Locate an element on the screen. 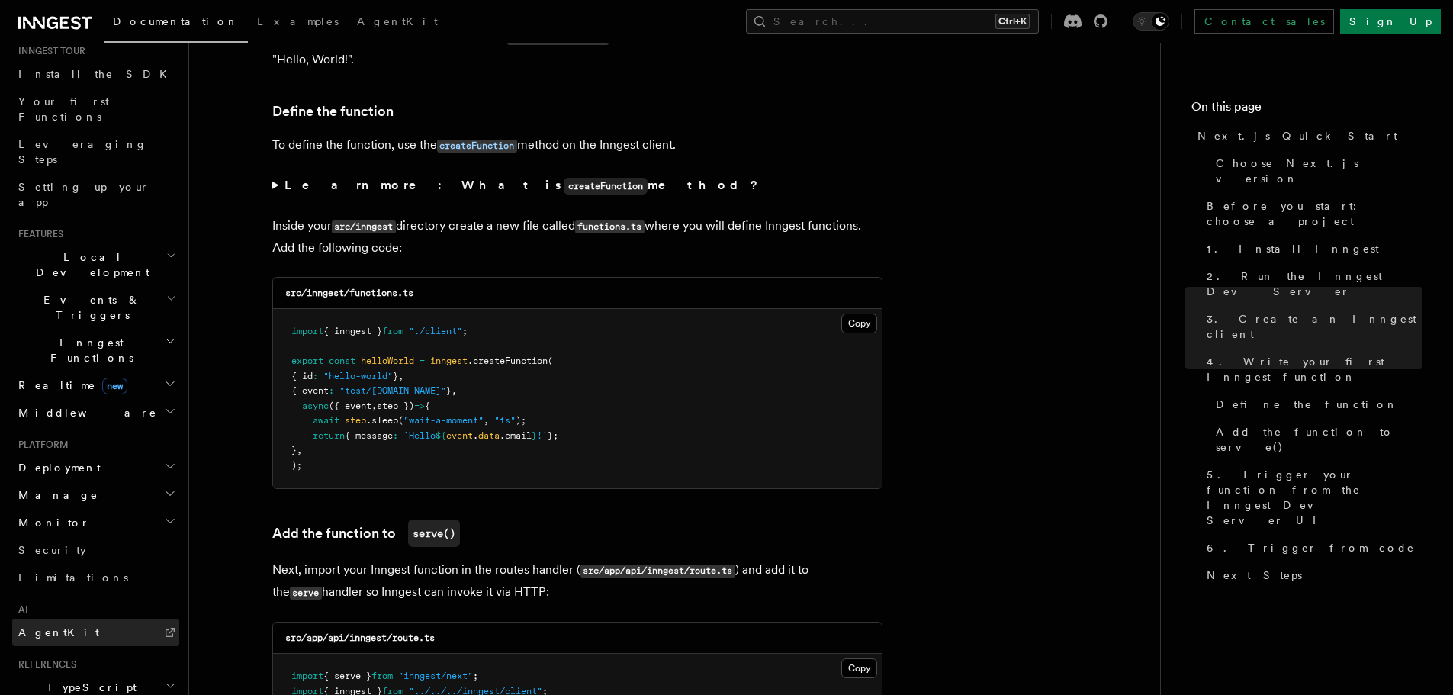 The image size is (1453, 695). span: 2. Run the Inngest Dev Server is located at coordinates (1314, 284).